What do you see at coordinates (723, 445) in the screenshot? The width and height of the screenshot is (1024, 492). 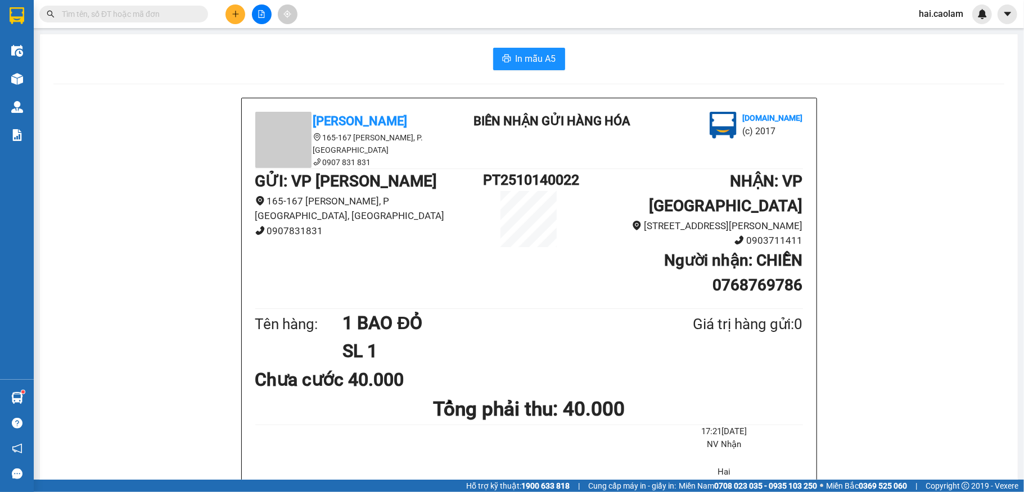 I see `li: NV Nhận` at bounding box center [723, 445].